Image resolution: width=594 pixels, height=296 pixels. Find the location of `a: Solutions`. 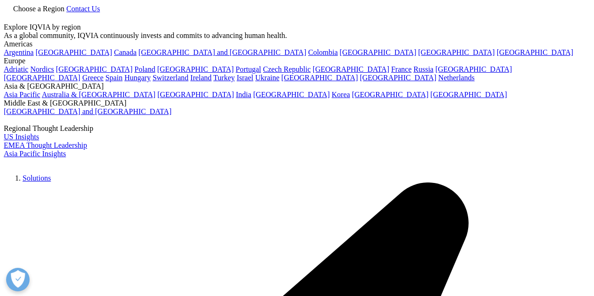

a: Solutions is located at coordinates (37, 178).